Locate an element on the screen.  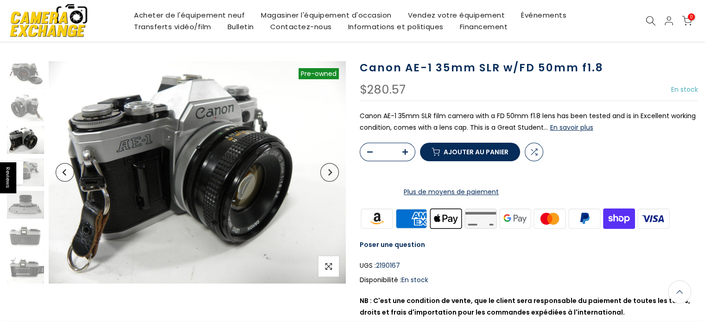
a: Transferts vidéo/film is located at coordinates (173, 26).